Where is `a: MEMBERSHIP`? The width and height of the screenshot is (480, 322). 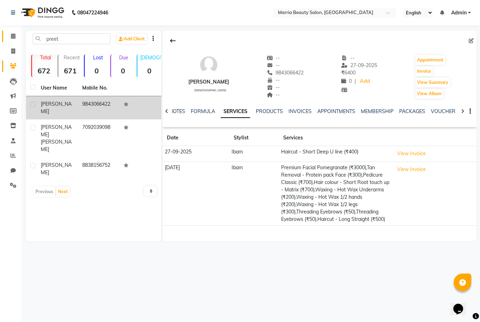
a: MEMBERSHIP is located at coordinates (377, 111).